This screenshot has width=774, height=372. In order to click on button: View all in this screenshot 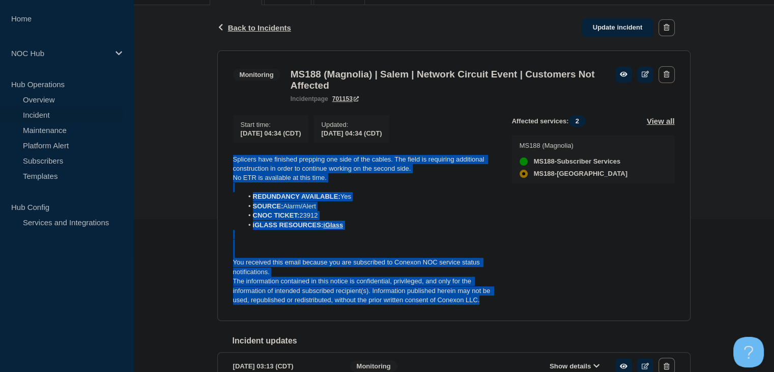, I will do `click(661, 121)`.